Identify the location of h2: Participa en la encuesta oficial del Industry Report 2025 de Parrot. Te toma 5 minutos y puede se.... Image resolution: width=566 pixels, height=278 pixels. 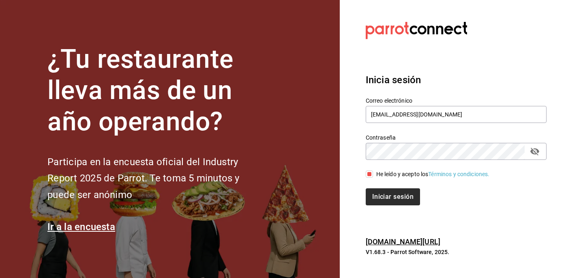
(157, 178).